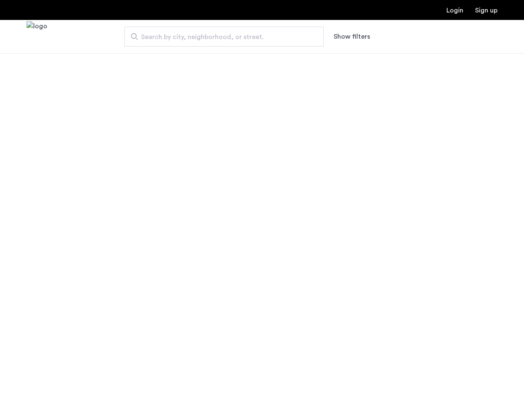  I want to click on button: Show or hide filters, so click(352, 37).